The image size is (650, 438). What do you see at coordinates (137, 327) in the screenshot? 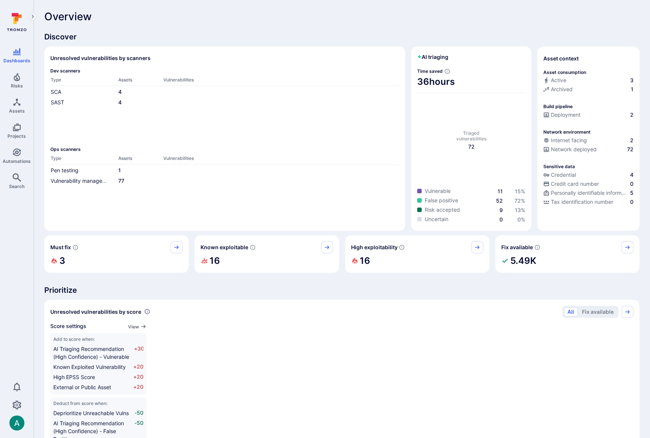
I see `button: View` at bounding box center [137, 327].